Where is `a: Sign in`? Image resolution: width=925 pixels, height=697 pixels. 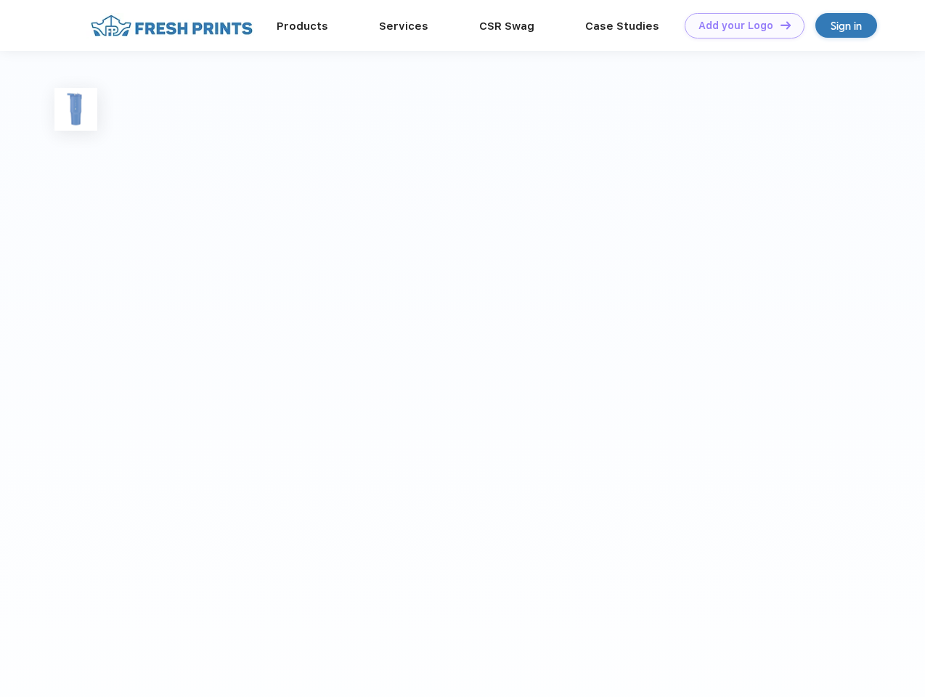
a: Sign in is located at coordinates (846, 25).